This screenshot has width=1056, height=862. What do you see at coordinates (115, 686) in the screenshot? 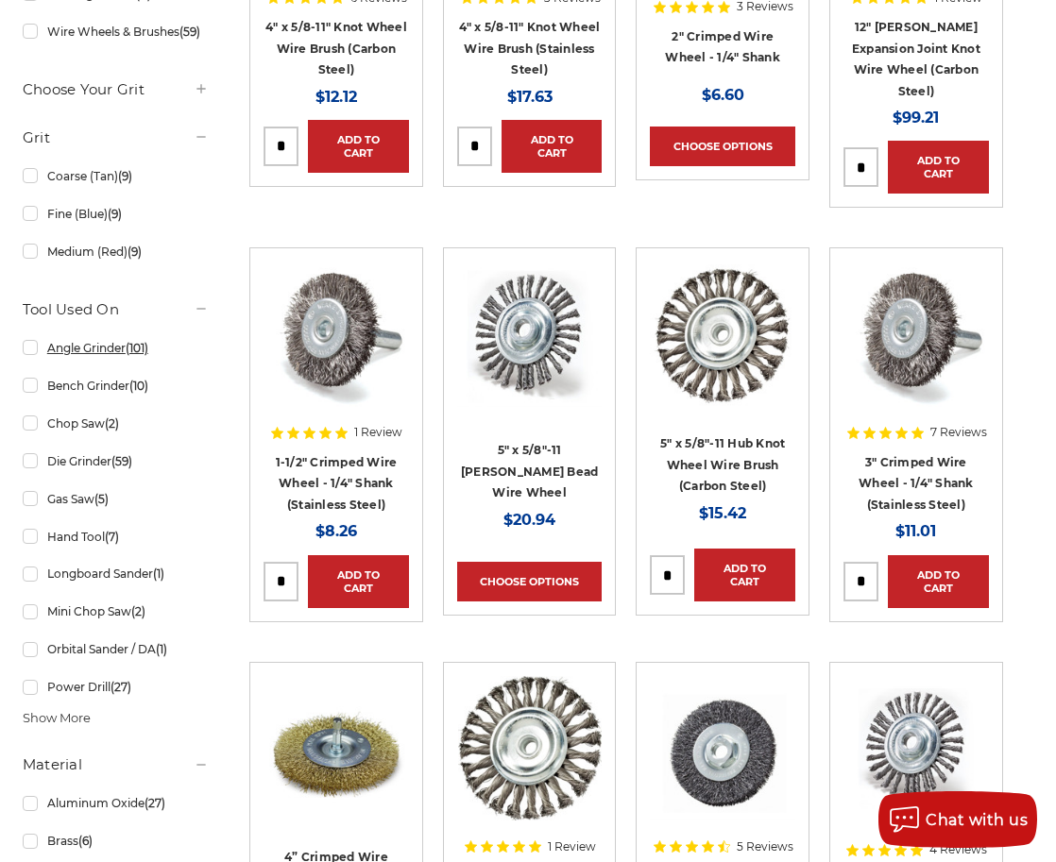
I see `a: Power Drill` at bounding box center [115, 686].